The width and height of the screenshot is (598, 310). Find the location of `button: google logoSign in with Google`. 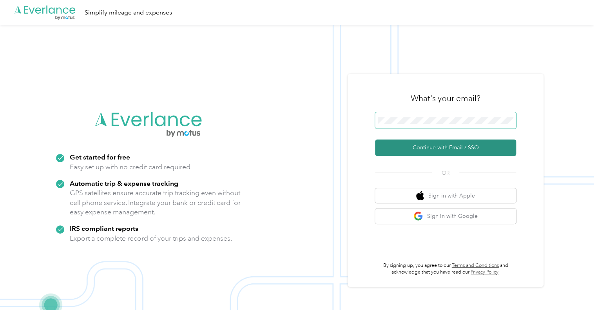

button: google logoSign in with Google is located at coordinates (445, 216).